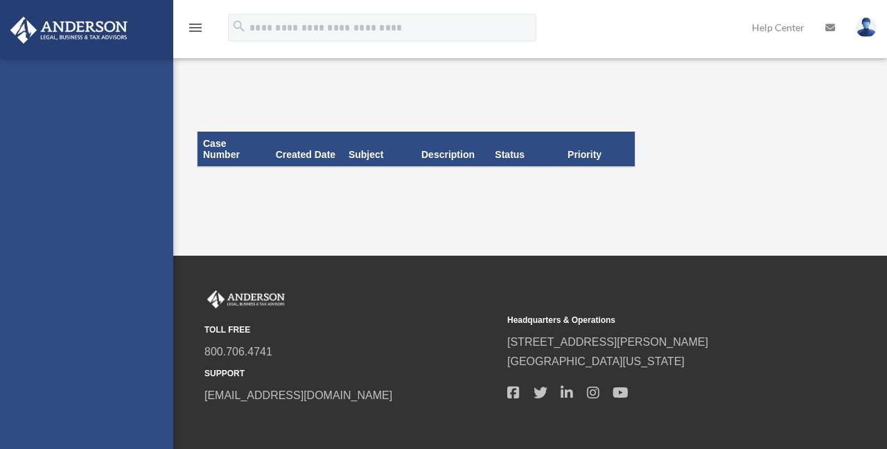  What do you see at coordinates (598, 149) in the screenshot?
I see `th: Priority` at bounding box center [598, 149].